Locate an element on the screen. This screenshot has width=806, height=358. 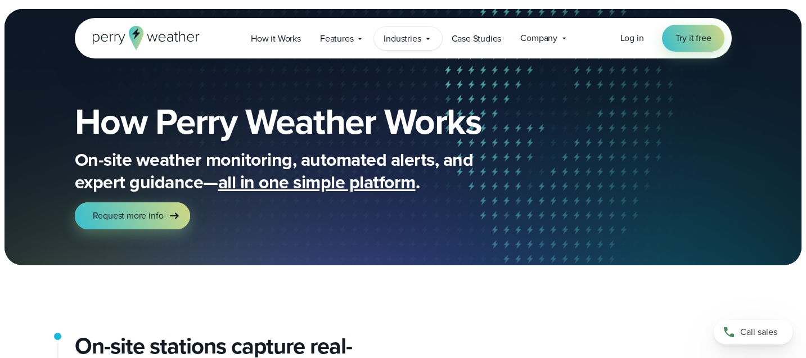
a: Request more info is located at coordinates (133, 216).